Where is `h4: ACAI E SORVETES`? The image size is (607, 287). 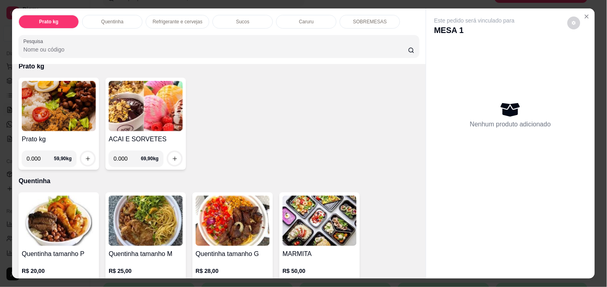 h4: ACAI E SORVETES is located at coordinates (146, 139).